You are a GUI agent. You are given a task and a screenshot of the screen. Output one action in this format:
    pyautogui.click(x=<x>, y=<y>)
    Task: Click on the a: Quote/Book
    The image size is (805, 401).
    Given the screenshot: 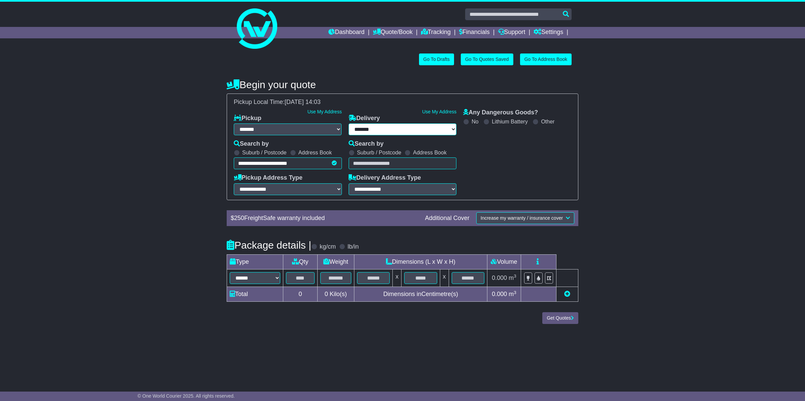 What is the action you would take?
    pyautogui.click(x=393, y=33)
    